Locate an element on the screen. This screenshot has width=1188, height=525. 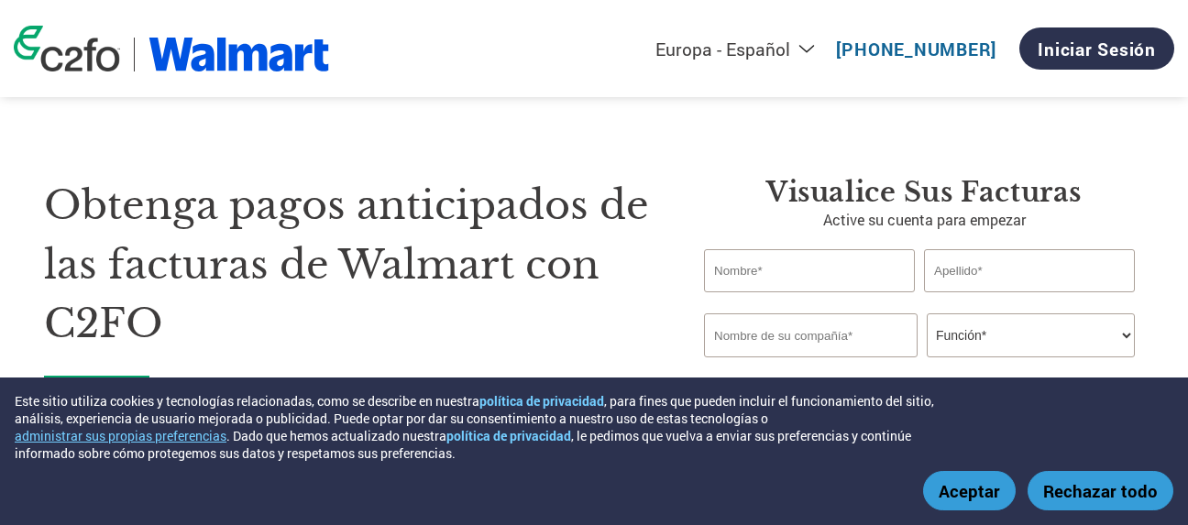
input: Nombre de su compañía* is located at coordinates (810, 335).